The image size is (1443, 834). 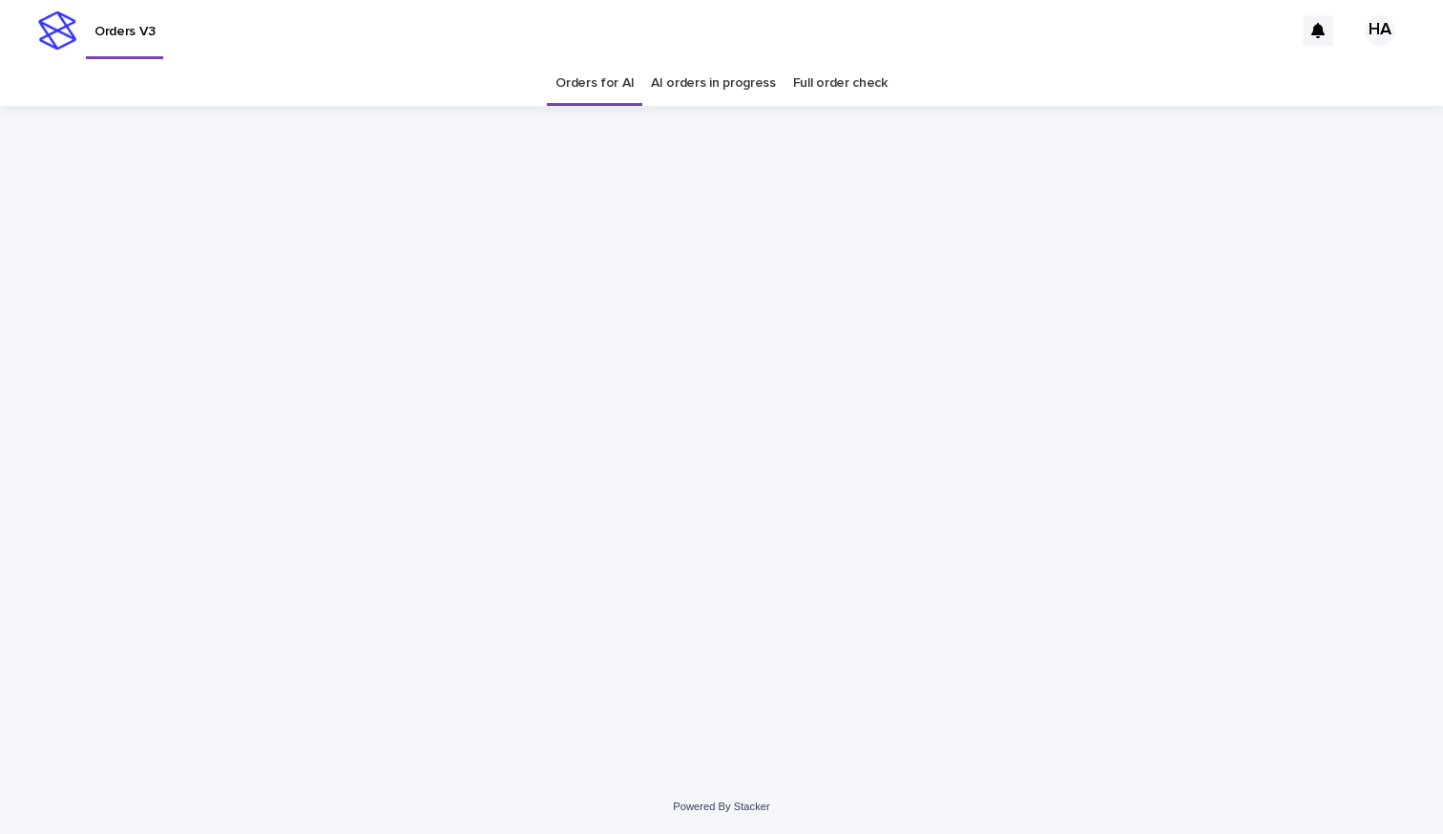 What do you see at coordinates (57, 31) in the screenshot?
I see `img: stacker-logo-s-only.png` at bounding box center [57, 31].